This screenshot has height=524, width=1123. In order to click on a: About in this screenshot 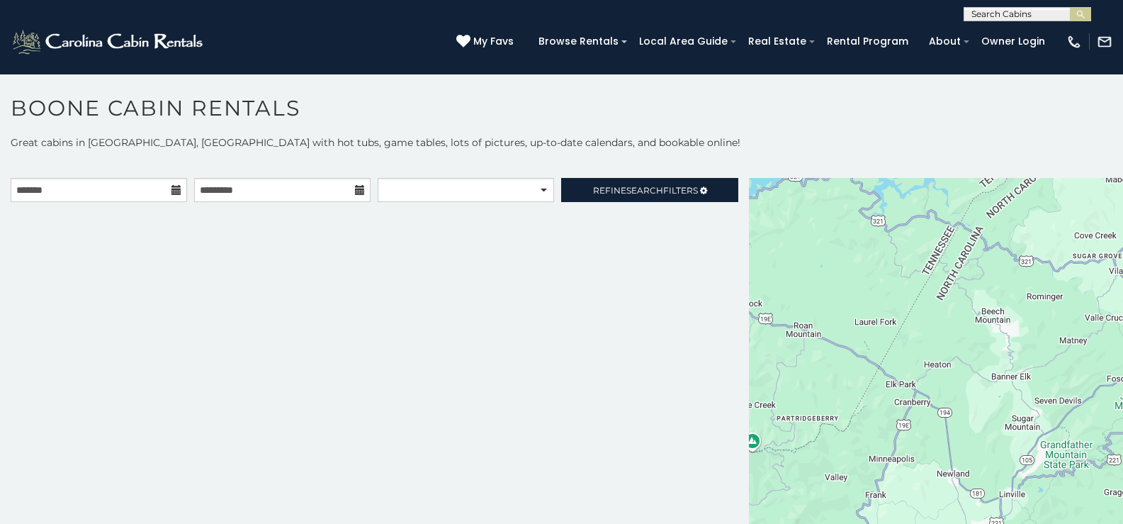, I will do `click(945, 41)`.